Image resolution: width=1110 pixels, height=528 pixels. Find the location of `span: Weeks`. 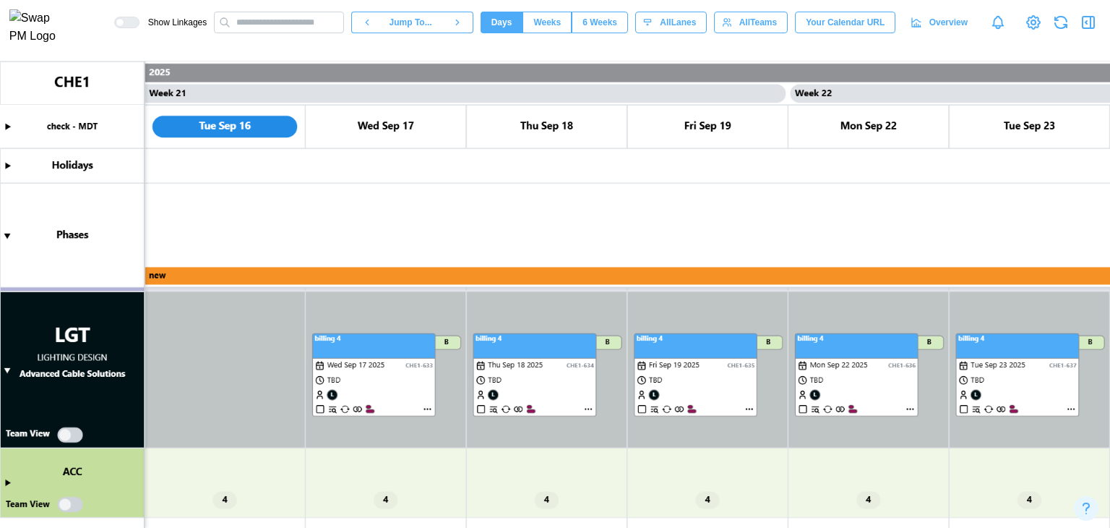

span: Weeks is located at coordinates (547, 22).